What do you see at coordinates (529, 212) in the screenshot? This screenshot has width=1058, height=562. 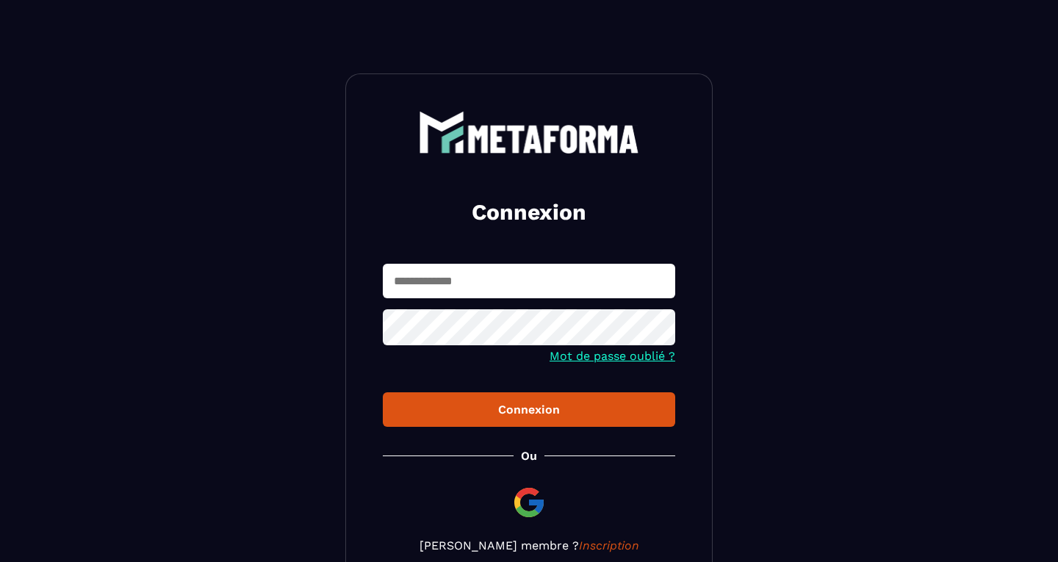 I see `h2: Connexion` at bounding box center [529, 212].